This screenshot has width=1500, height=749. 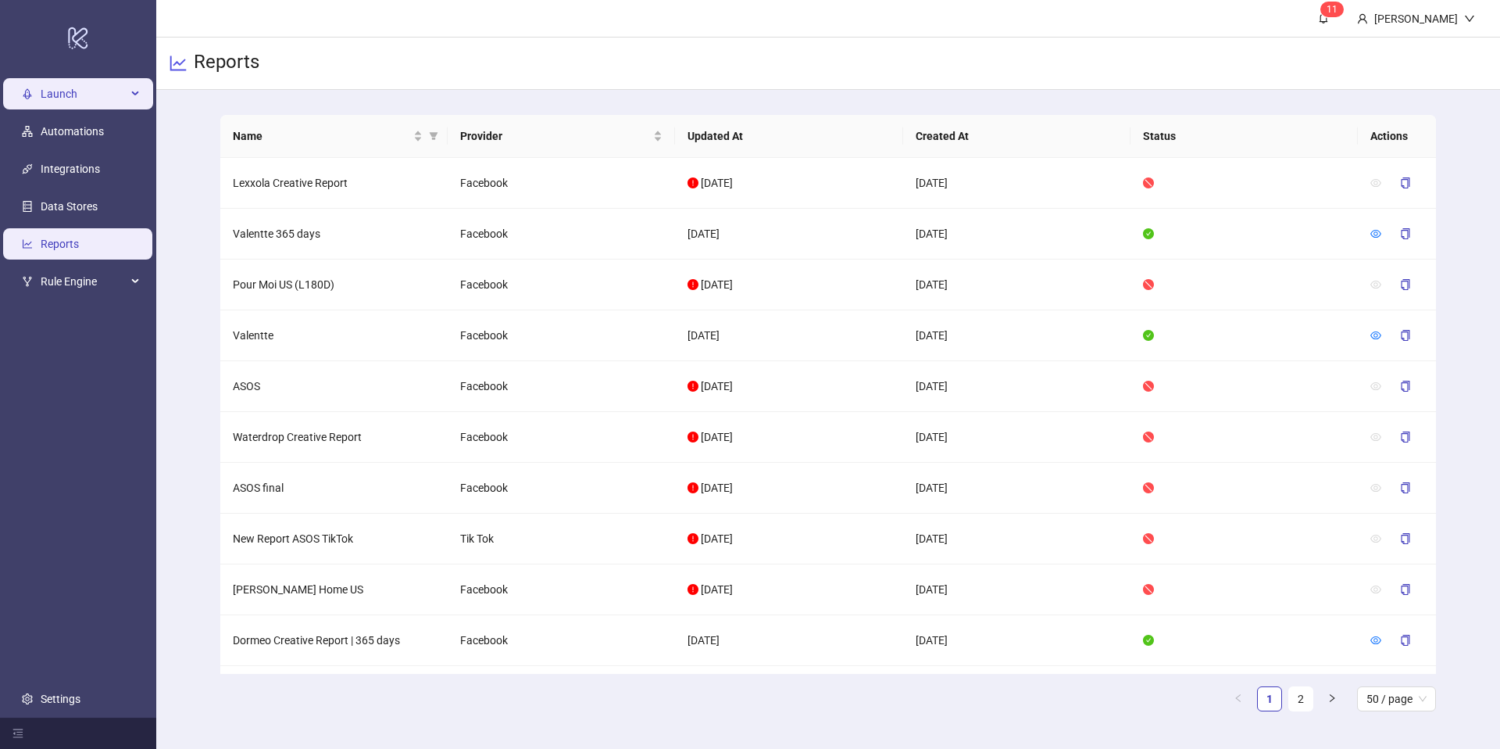 What do you see at coordinates (788, 136) in the screenshot?
I see `th: Updated At` at bounding box center [788, 136].